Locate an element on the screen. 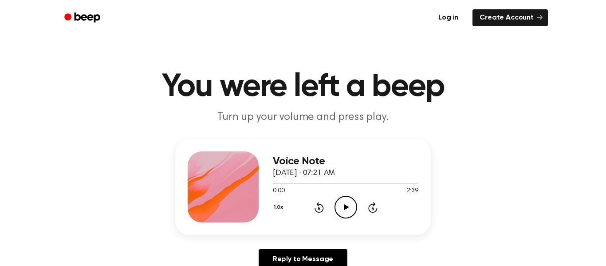  a: Beep is located at coordinates (83, 18).